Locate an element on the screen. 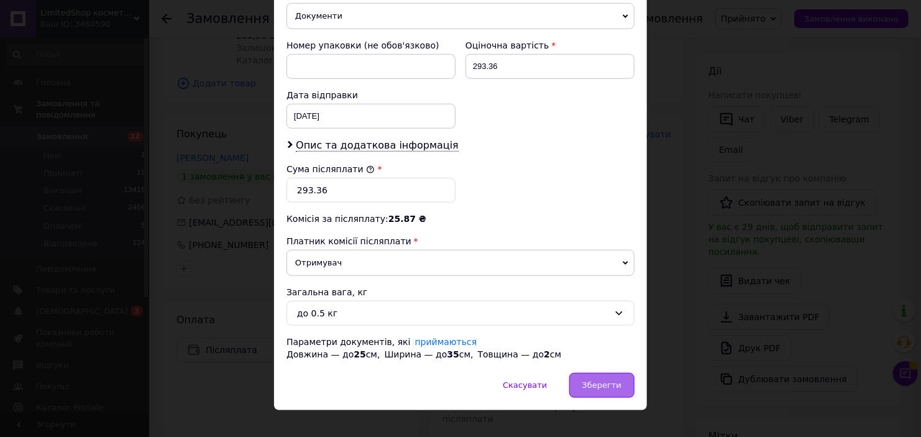 This screenshot has height=437, width=921. span: Отримувач is located at coordinates (461, 263).